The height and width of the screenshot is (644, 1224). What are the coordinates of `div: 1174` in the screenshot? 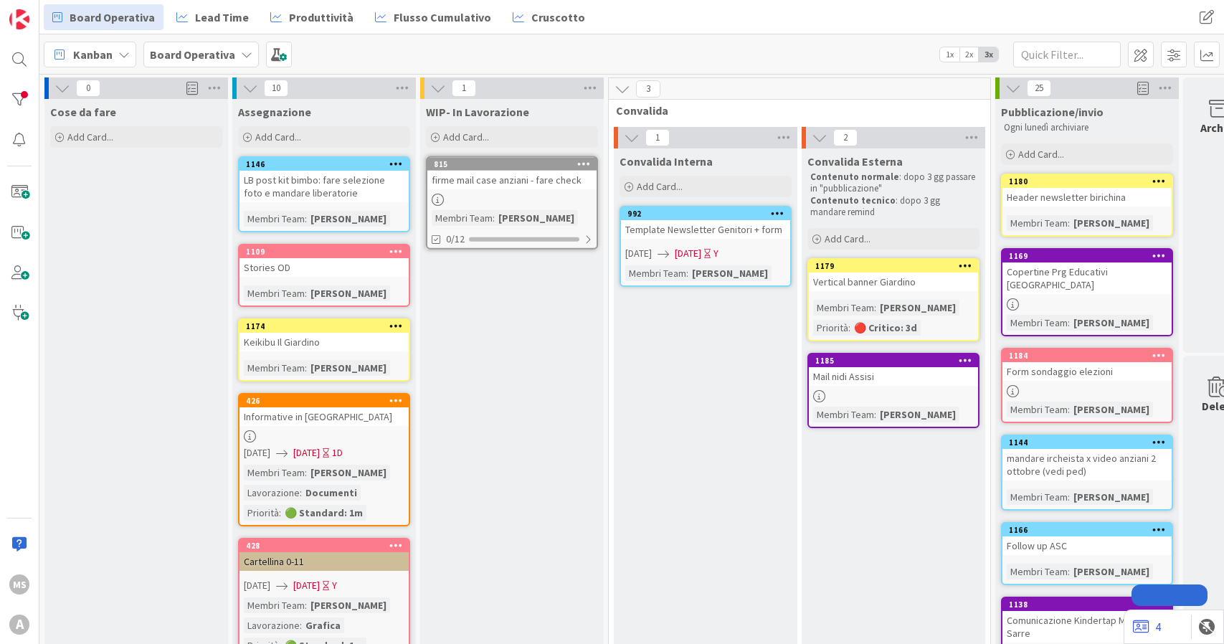 It's located at (327, 326).